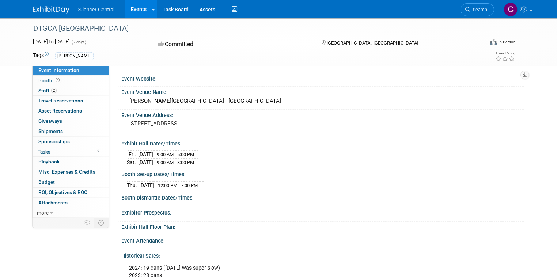 The width and height of the screenshot is (557, 280). I want to click on div: In-Person, so click(506, 42).